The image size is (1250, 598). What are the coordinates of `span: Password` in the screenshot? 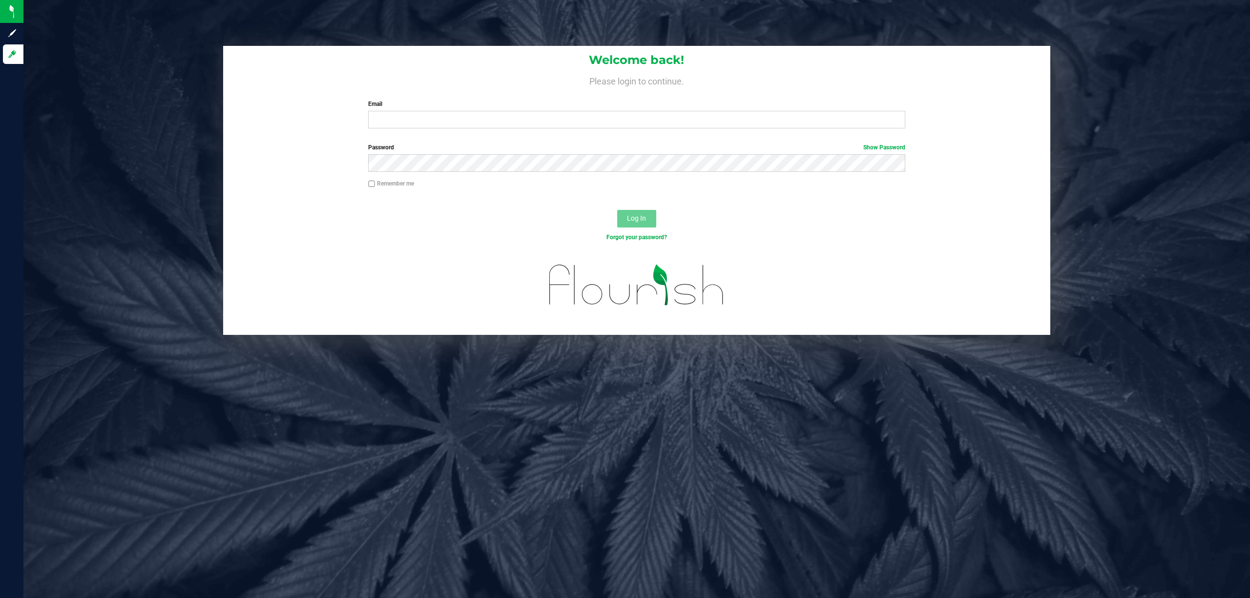 It's located at (381, 147).